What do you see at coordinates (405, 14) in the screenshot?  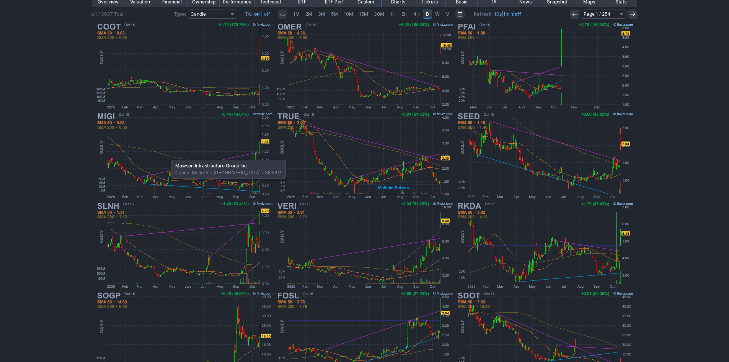 I see `span: 2H` at bounding box center [405, 14].